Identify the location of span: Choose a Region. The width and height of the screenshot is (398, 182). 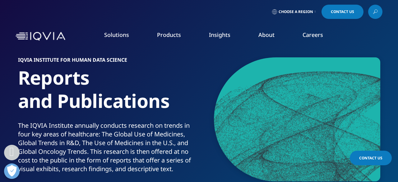
(296, 12).